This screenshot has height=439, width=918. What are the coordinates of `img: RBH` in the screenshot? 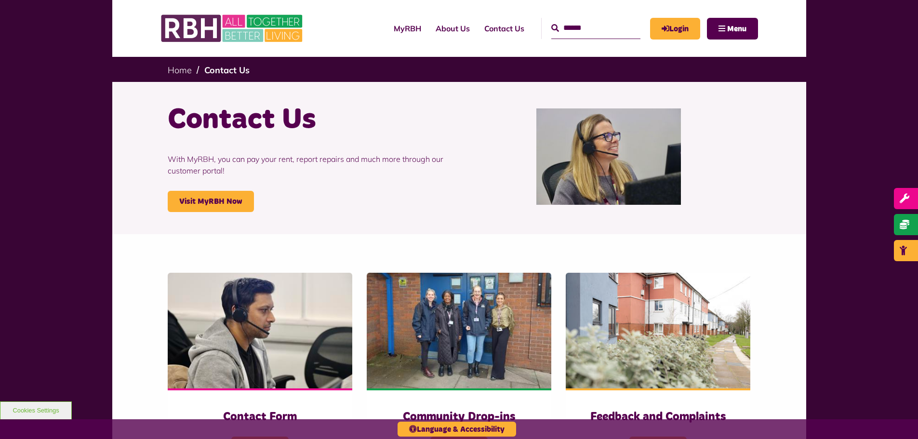 It's located at (233, 28).